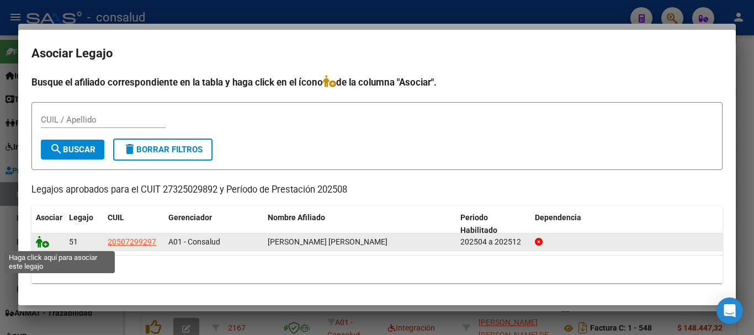 The image size is (754, 335). What do you see at coordinates (48, 224) in the screenshot?
I see `datatable-header-cell: Asociar` at bounding box center [48, 224].